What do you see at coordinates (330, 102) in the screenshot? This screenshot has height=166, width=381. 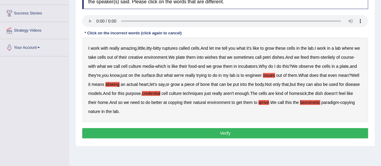 I see `b: paradigm` at bounding box center [330, 102].